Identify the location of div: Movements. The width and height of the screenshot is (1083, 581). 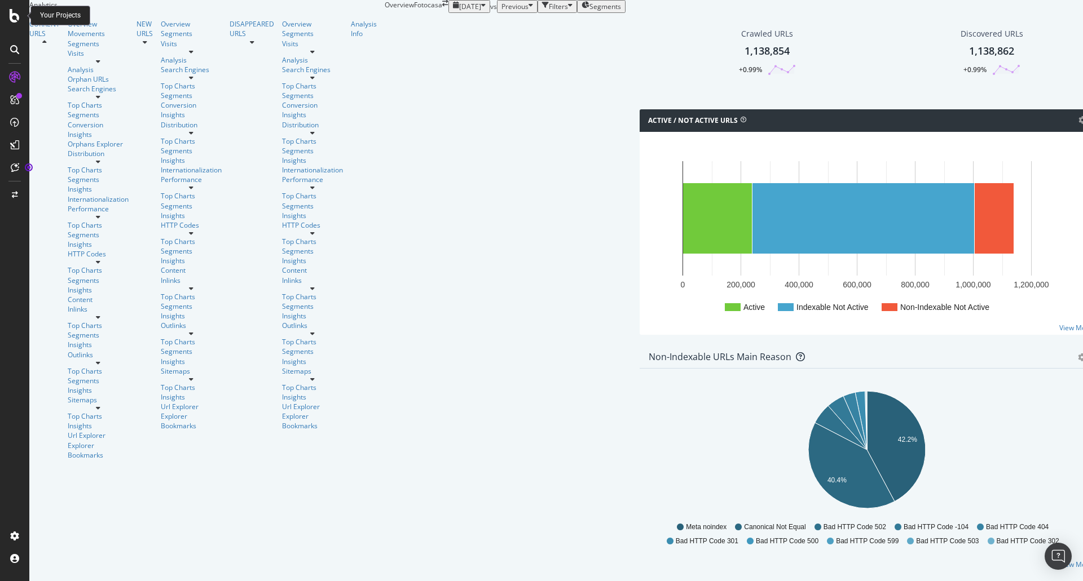
(98, 33).